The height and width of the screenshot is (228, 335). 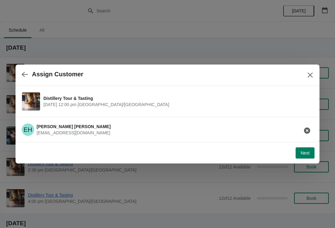 I want to click on button: Next, so click(x=305, y=153).